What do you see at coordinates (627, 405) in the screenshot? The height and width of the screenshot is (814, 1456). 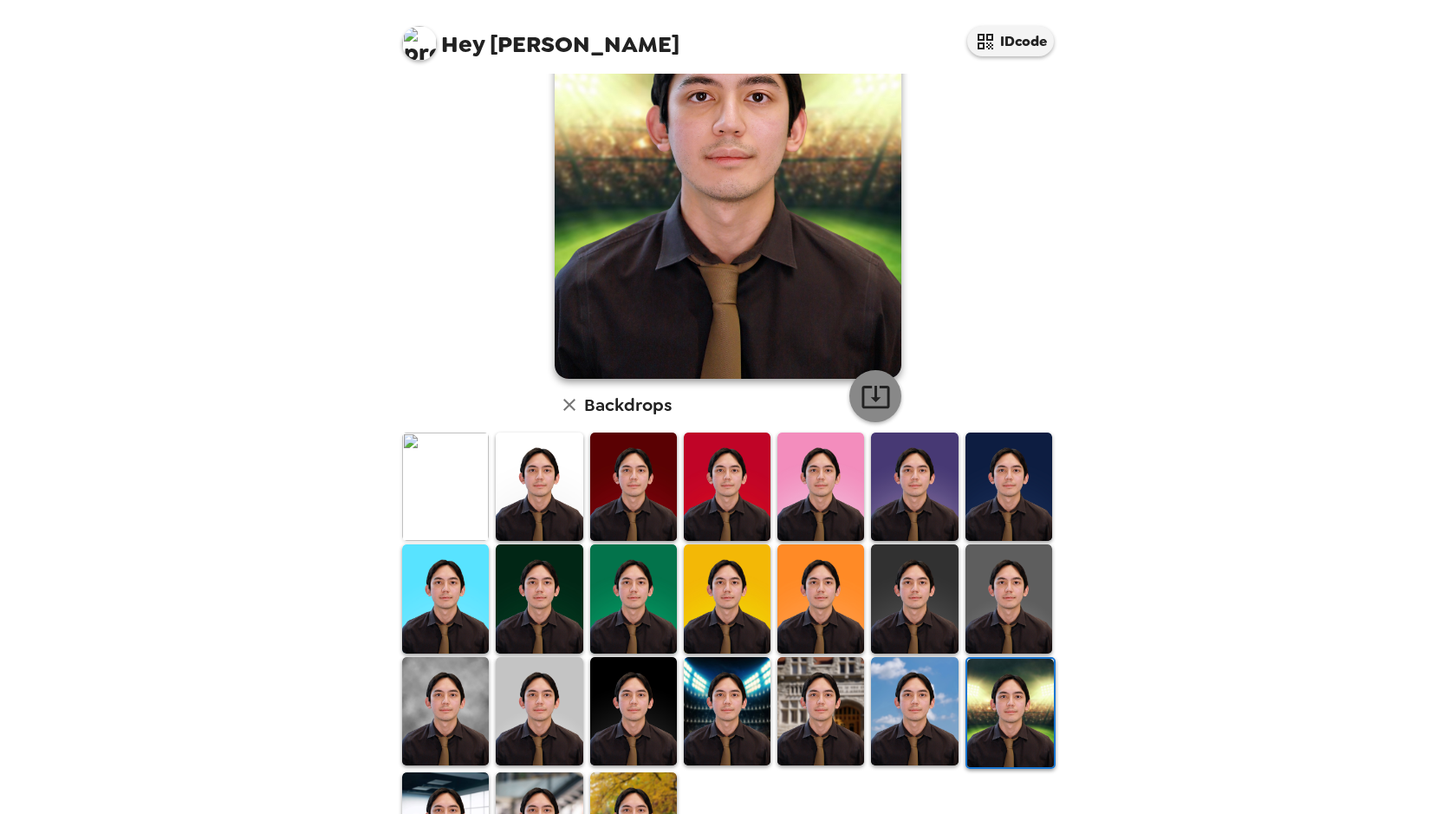 I see `h6: Backdrops` at bounding box center [627, 405].